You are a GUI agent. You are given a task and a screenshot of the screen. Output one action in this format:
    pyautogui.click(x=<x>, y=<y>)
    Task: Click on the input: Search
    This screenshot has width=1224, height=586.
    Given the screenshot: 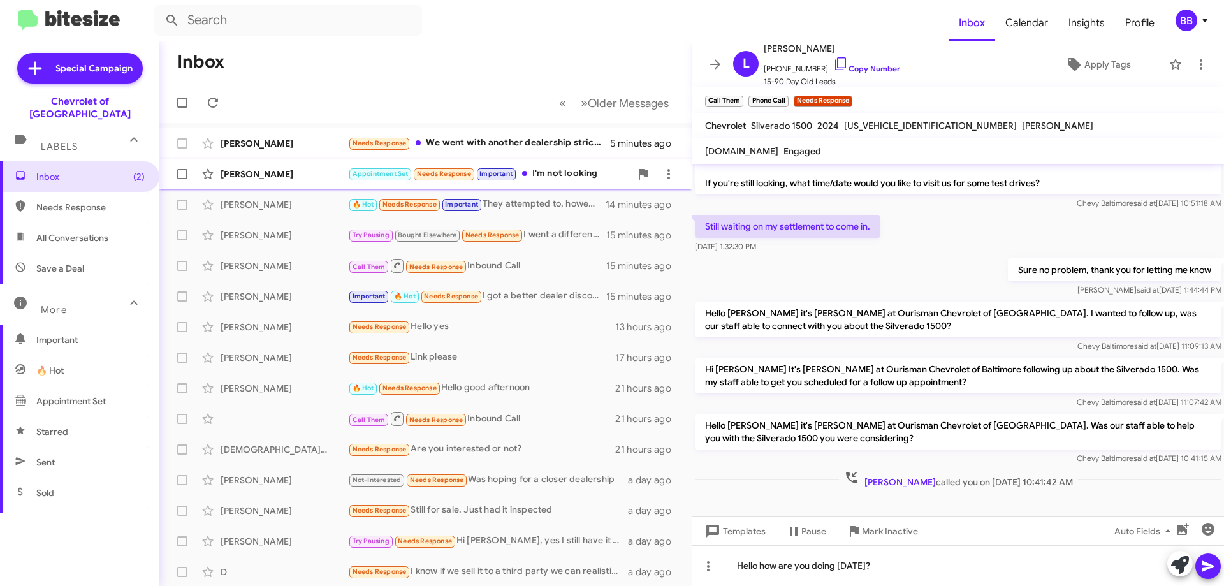 What is the action you would take?
    pyautogui.click(x=288, y=20)
    